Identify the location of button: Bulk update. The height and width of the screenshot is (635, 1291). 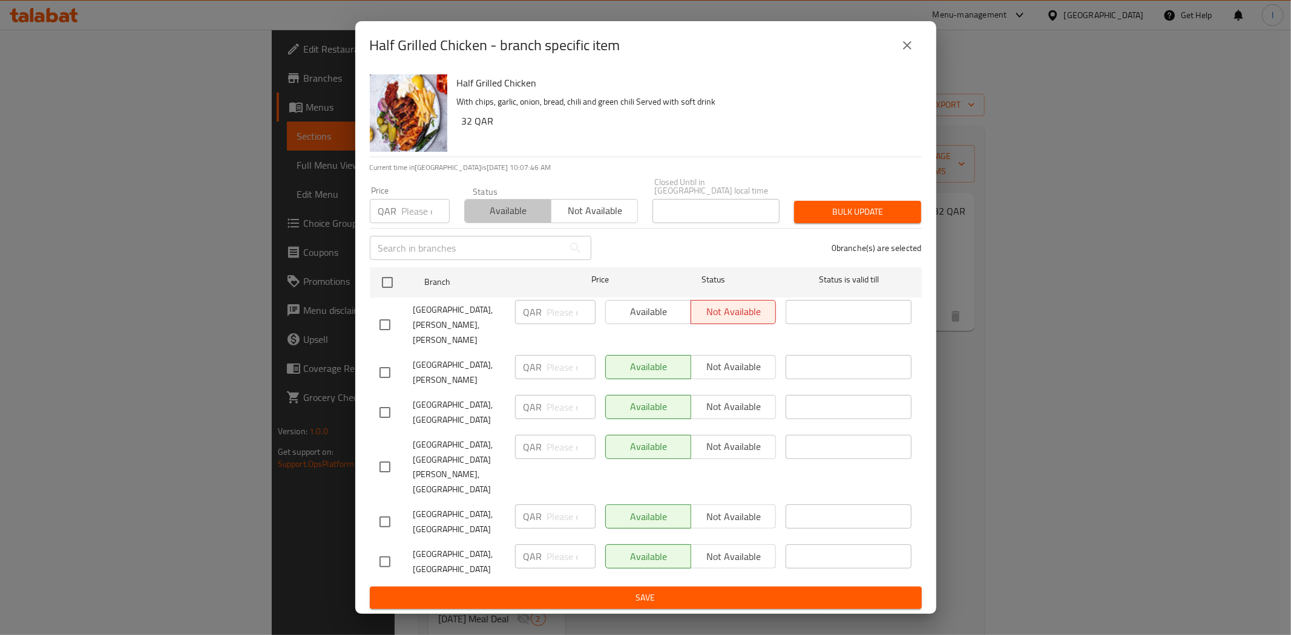
(857, 212).